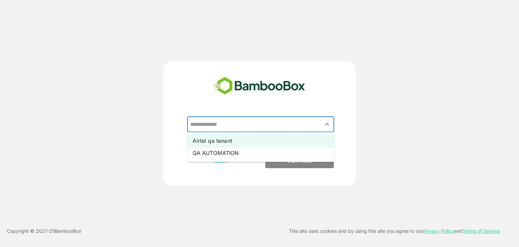 The width and height of the screenshot is (519, 247). What do you see at coordinates (259, 86) in the screenshot?
I see `img: bamboobox` at bounding box center [259, 86].